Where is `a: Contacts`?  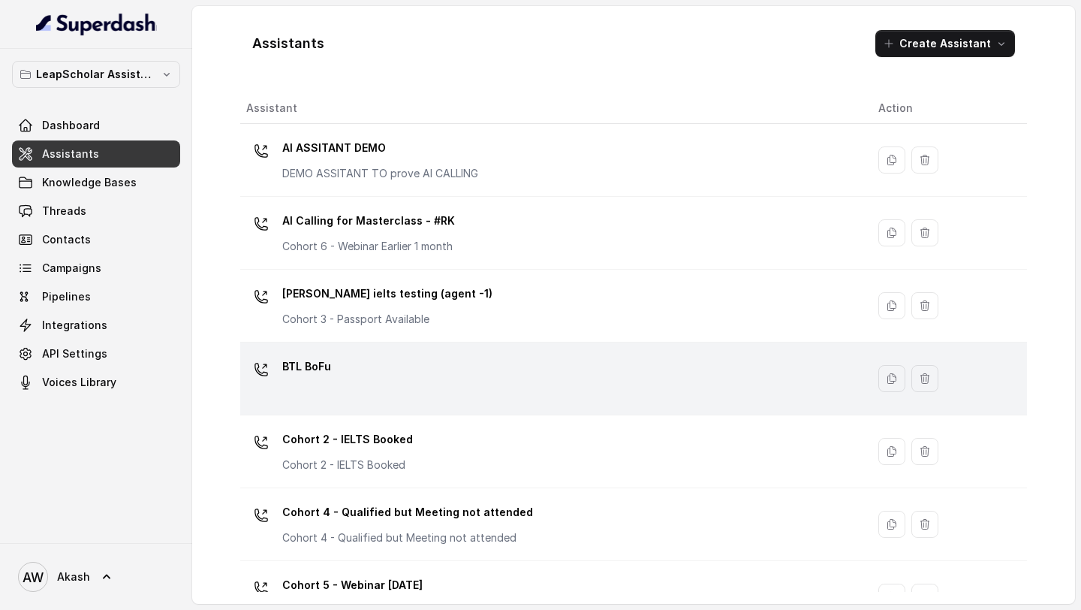
a: Contacts is located at coordinates (96, 240).